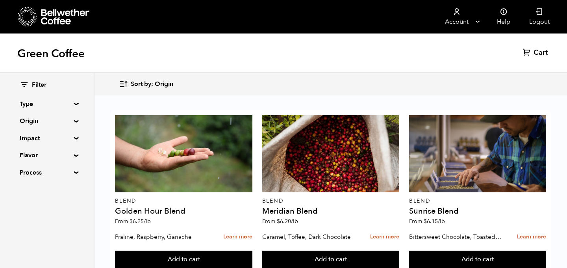 This screenshot has width=567, height=268. What do you see at coordinates (47, 155) in the screenshot?
I see `summary: Flavor` at bounding box center [47, 155].